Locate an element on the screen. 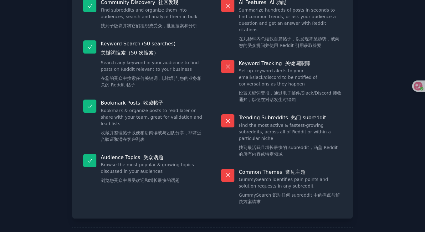  font: 在您的受众中搜索任何关键词，以找到与您的业务相关的 Reddit 帖子 is located at coordinates (151, 81).